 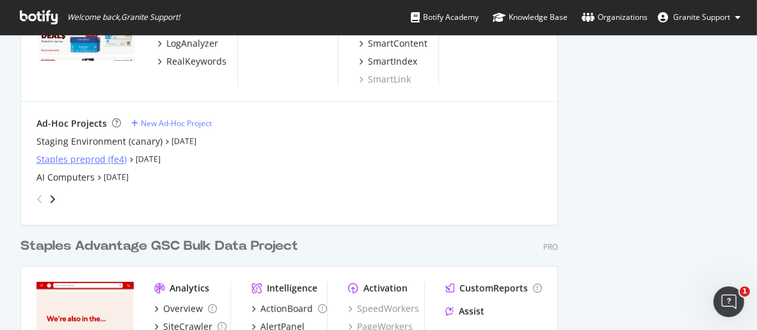 I want to click on a: New Ad-Hoc Project, so click(x=172, y=123).